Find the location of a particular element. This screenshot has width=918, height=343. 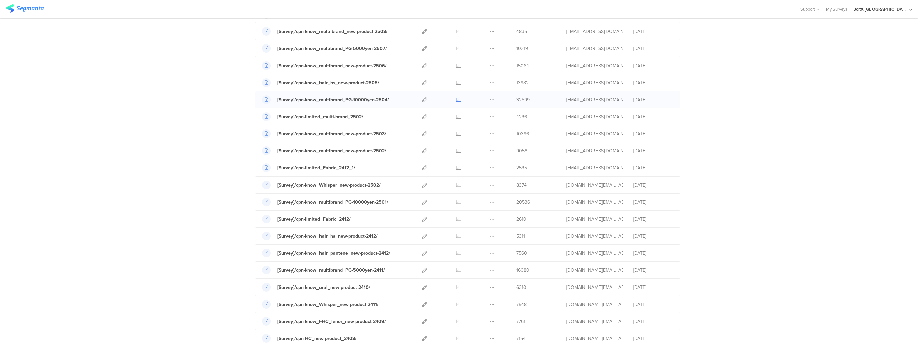

div: [Survey]/cpn-know_multibrand_PG-5000yen-2507/ is located at coordinates (332, 49).